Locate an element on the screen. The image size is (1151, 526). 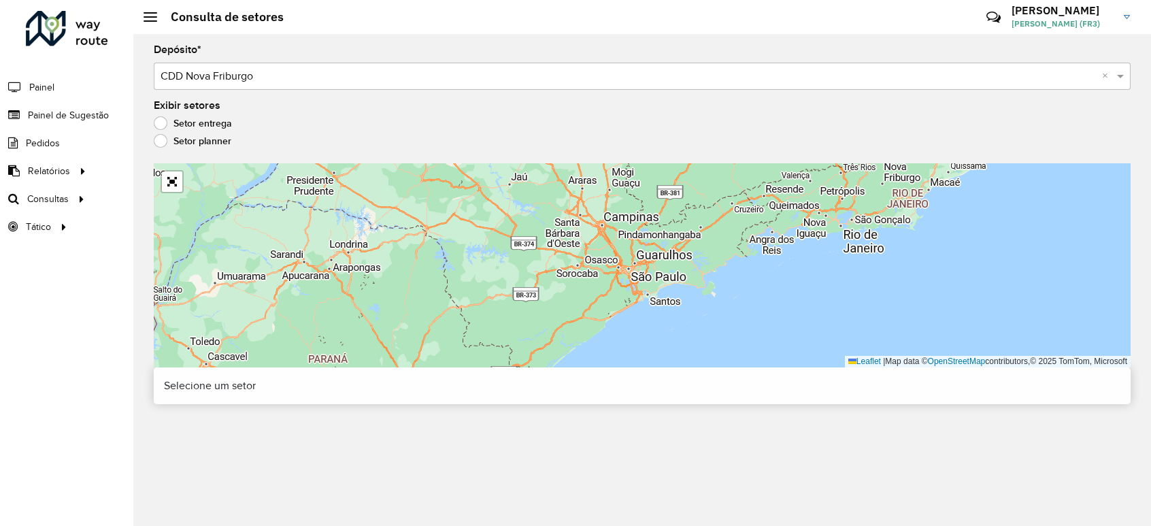
span: Painel is located at coordinates (41, 87).